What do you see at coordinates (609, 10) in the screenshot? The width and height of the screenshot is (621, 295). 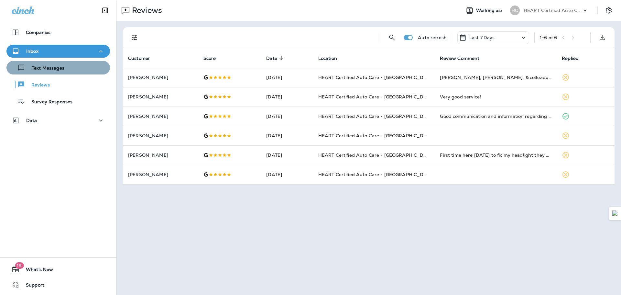 I see `button: Settings` at bounding box center [609, 10].